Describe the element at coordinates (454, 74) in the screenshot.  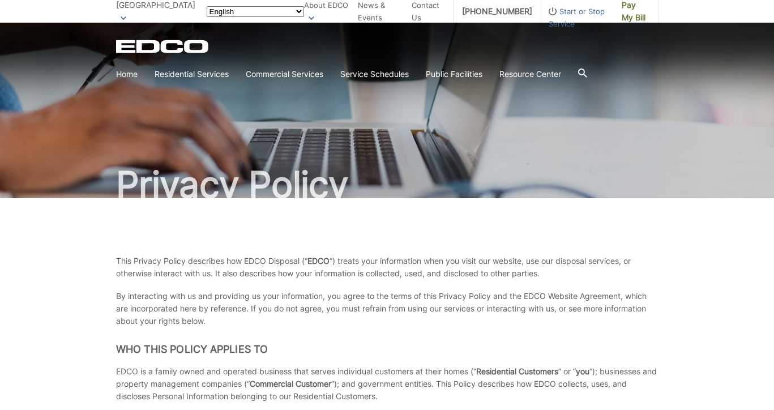
I see `a: Public Facilities` at that location.